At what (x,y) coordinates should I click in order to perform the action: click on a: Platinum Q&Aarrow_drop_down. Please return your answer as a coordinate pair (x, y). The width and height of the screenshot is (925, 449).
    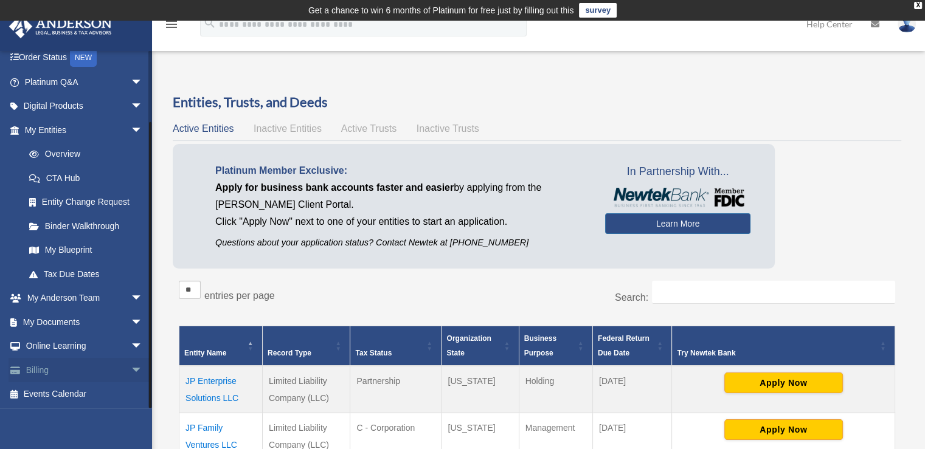
    Looking at the image, I should click on (85, 82).